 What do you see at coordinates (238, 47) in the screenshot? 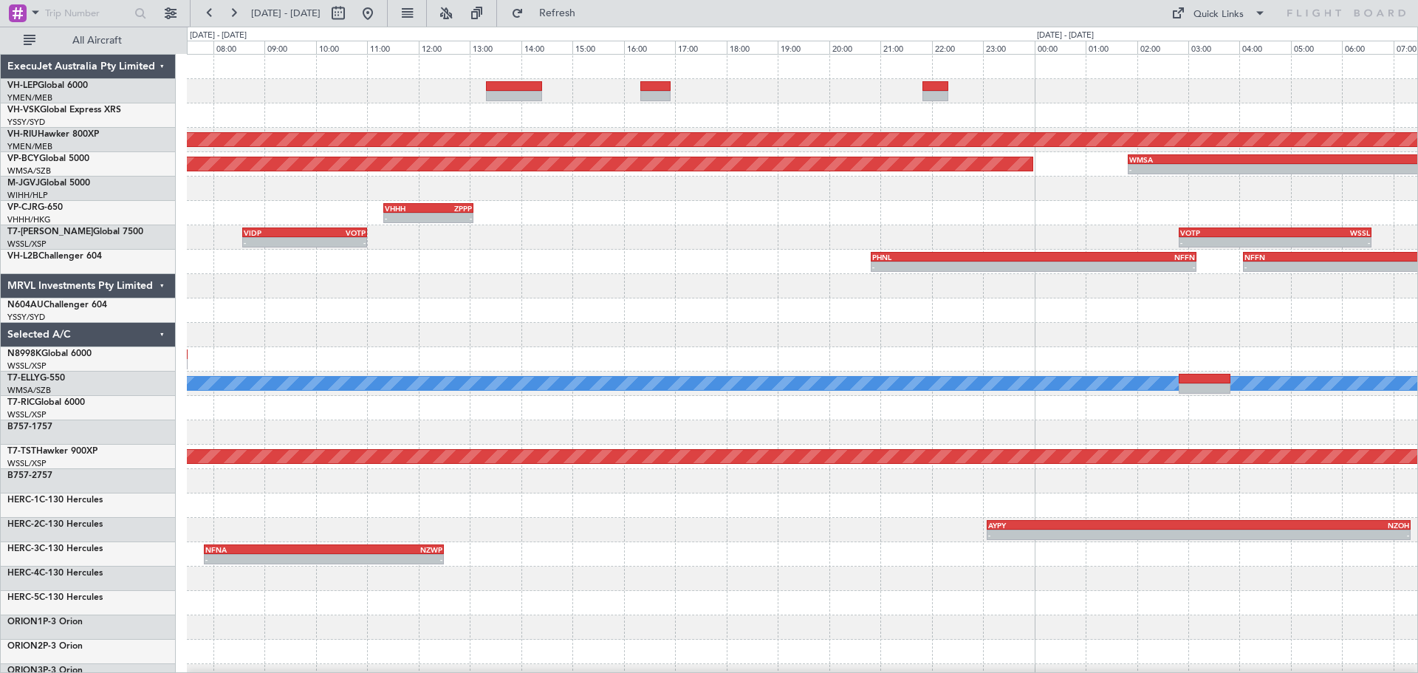
I see `div: 08:00` at bounding box center [238, 47].